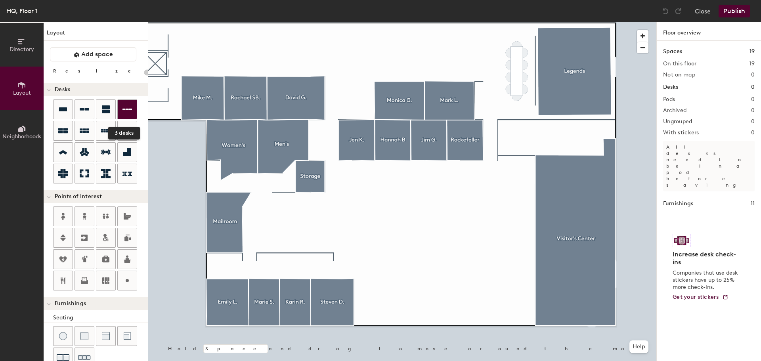 The width and height of the screenshot is (761, 361). What do you see at coordinates (106, 336) in the screenshot?
I see `button: Couch (middle)` at bounding box center [106, 336].